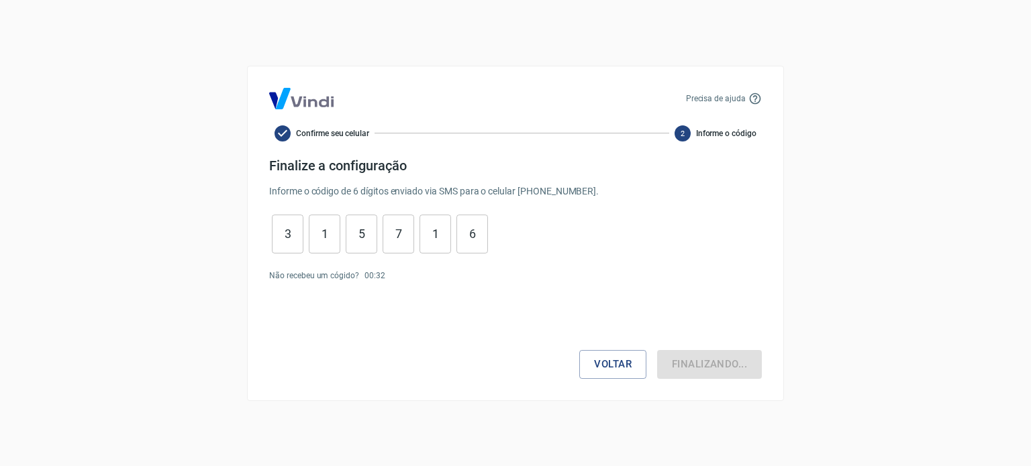 This screenshot has width=1031, height=466. What do you see at coordinates (301, 99) in the screenshot?
I see `img: Logo Vind` at bounding box center [301, 99].